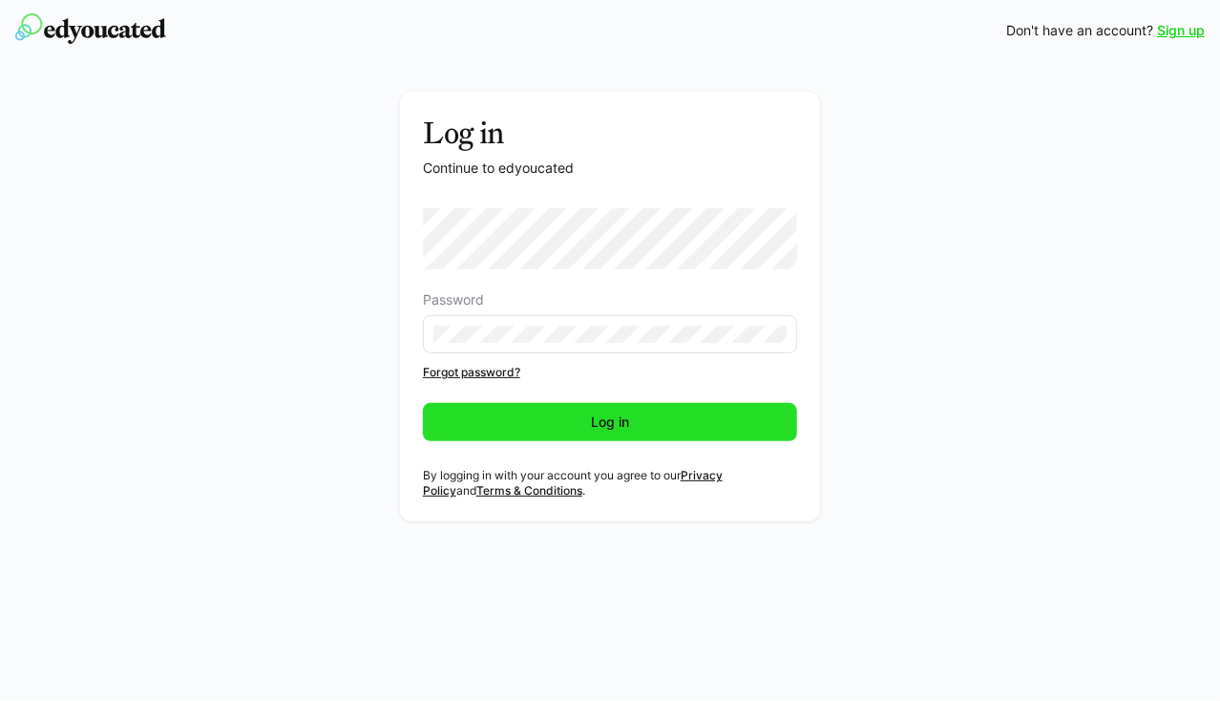  I want to click on span: Password, so click(454, 300).